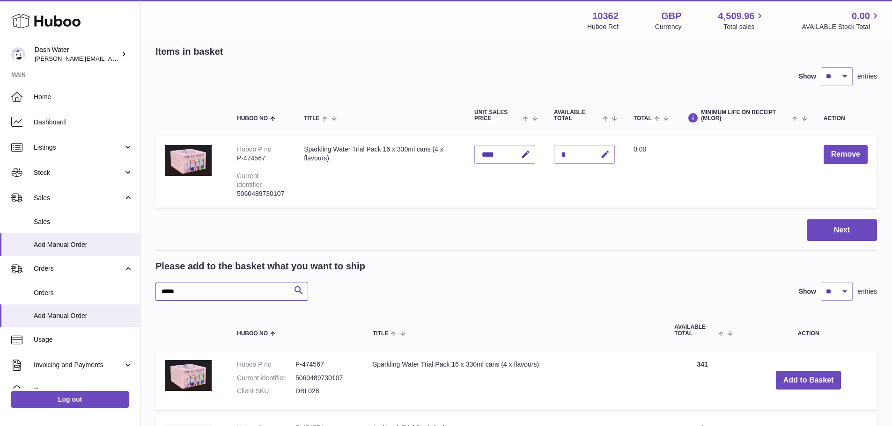 The image size is (892, 426). Describe the element at coordinates (642, 118) in the screenshot. I see `span: Total` at that location.